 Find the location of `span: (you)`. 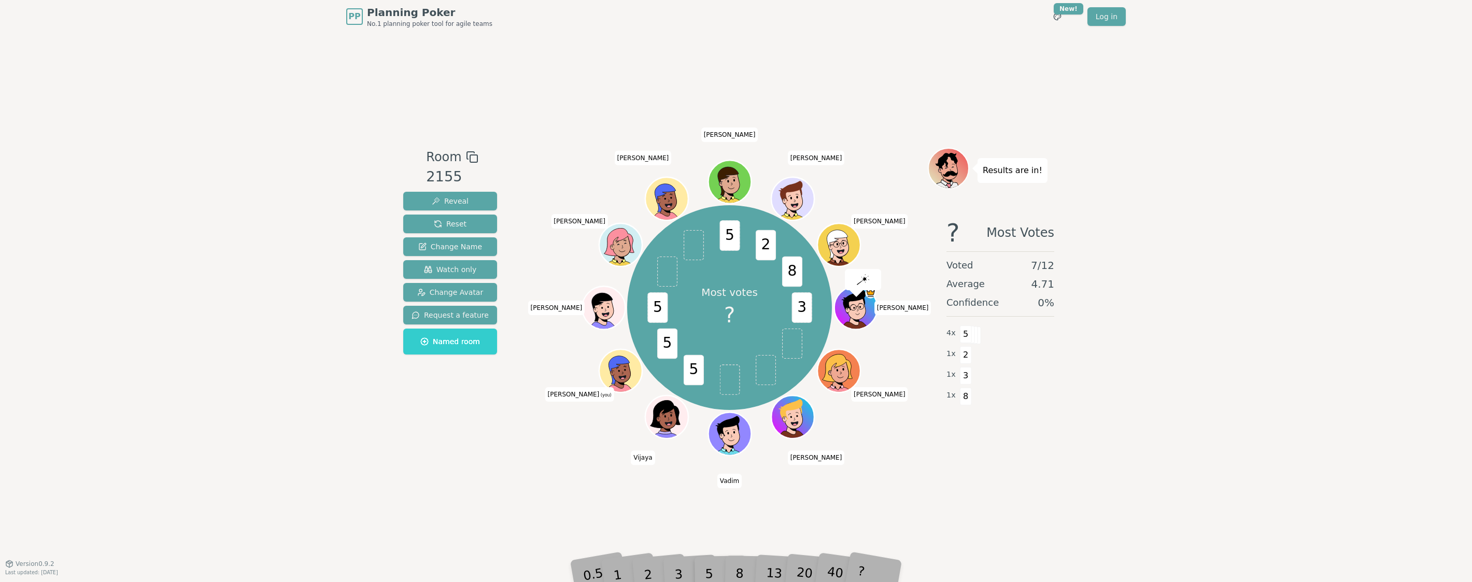

span: (you) is located at coordinates (606, 395).